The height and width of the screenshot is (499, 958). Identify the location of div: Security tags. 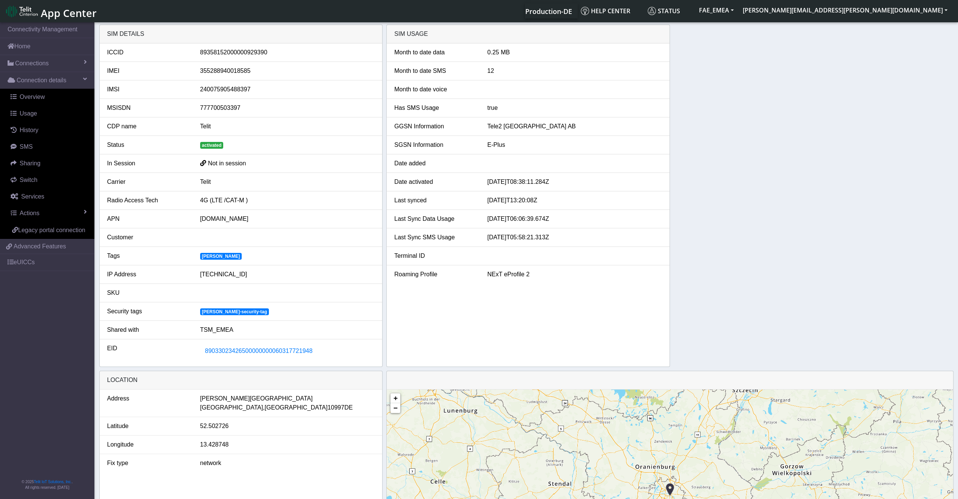
(148, 311).